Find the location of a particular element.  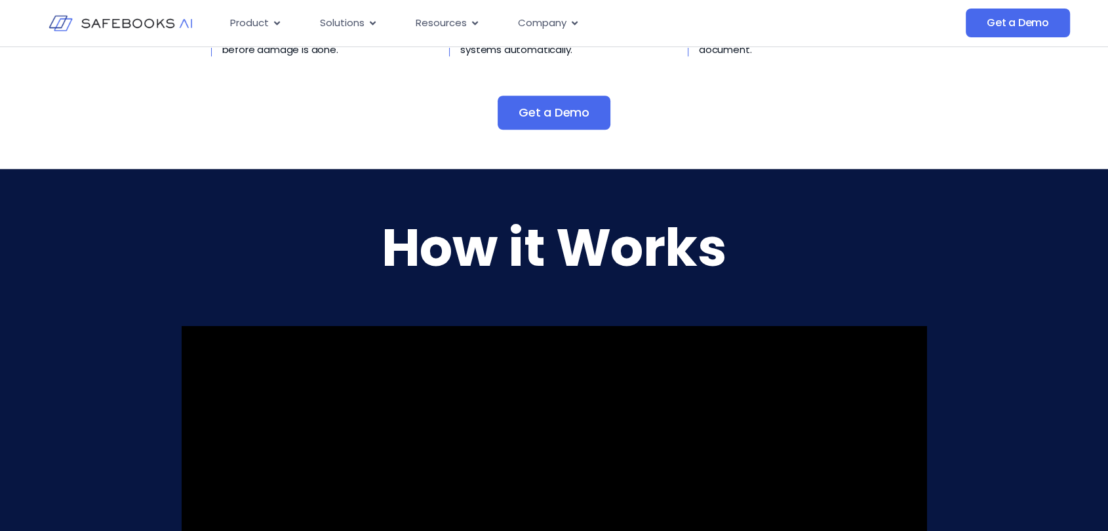

span: Solutions is located at coordinates (342, 23).